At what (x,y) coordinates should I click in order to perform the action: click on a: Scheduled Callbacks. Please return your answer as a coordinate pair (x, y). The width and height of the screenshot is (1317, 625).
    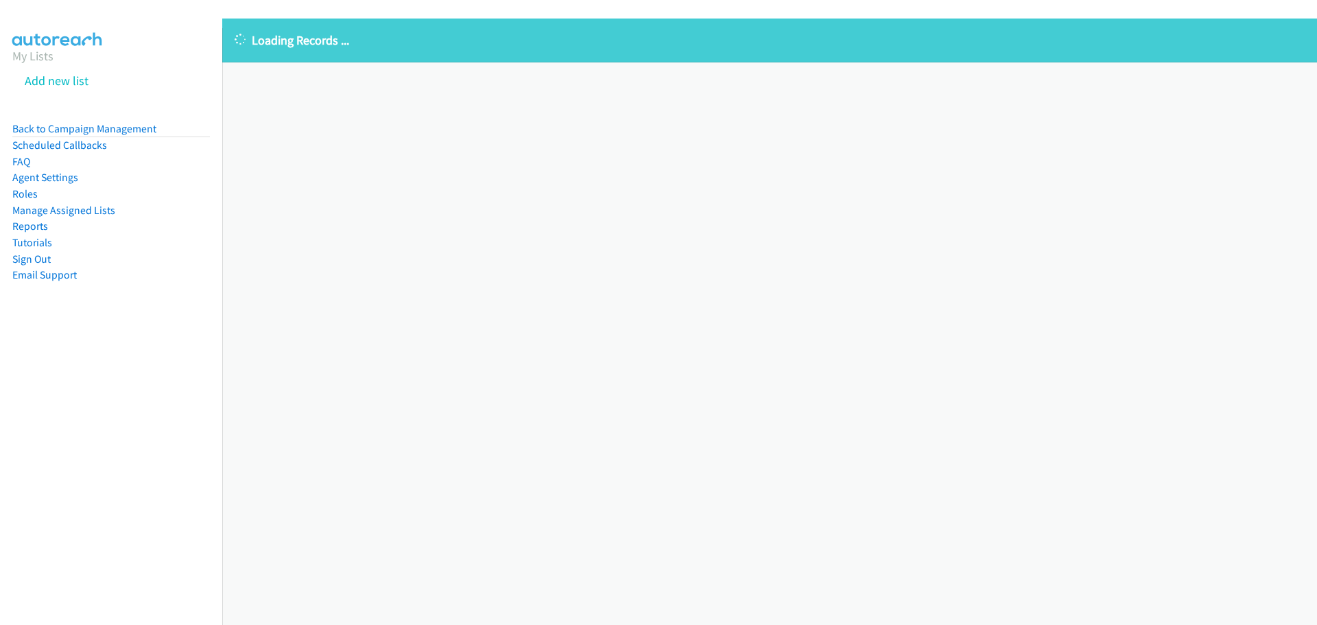
    Looking at the image, I should click on (60, 145).